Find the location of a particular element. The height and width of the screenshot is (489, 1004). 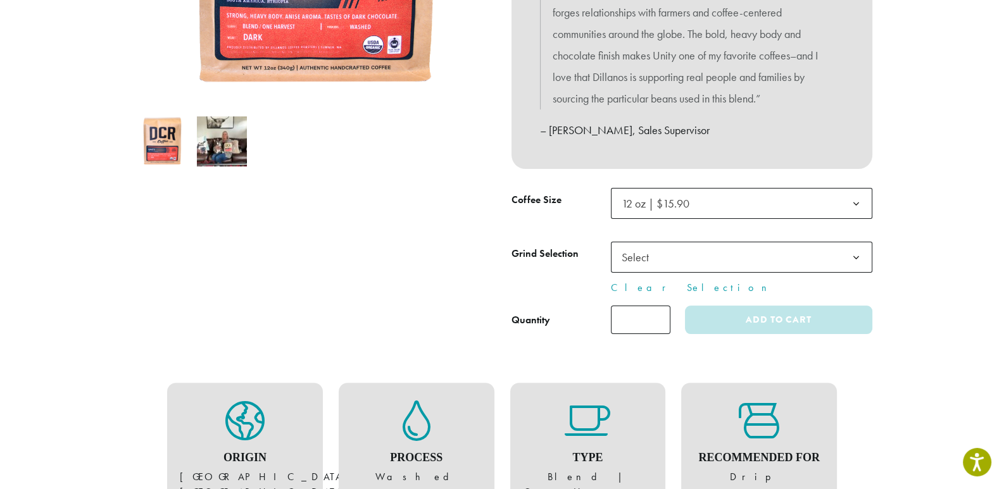

figure: Washed is located at coordinates (416, 443).